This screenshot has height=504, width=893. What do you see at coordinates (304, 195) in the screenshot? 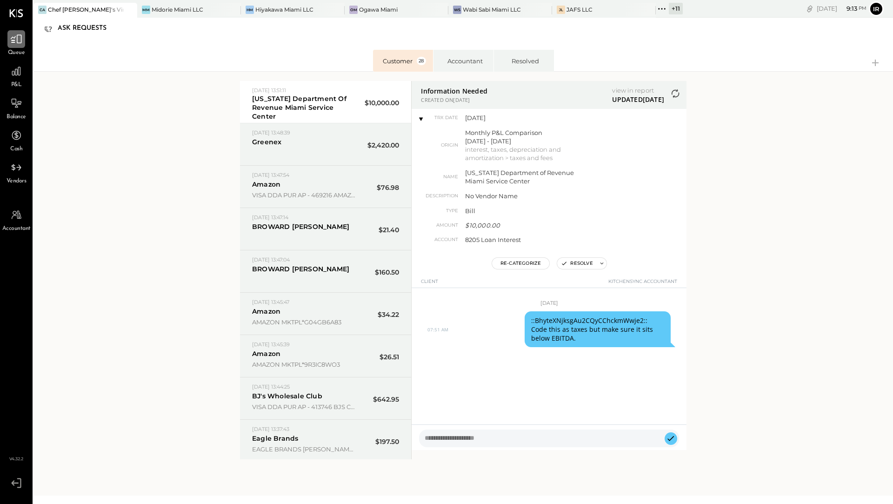
I see `span: VISA DDA PUR AP - 469216 AMAZON MKTPL 2R2556JT3 AMZN COM BILL * WA` at bounding box center [304, 195].